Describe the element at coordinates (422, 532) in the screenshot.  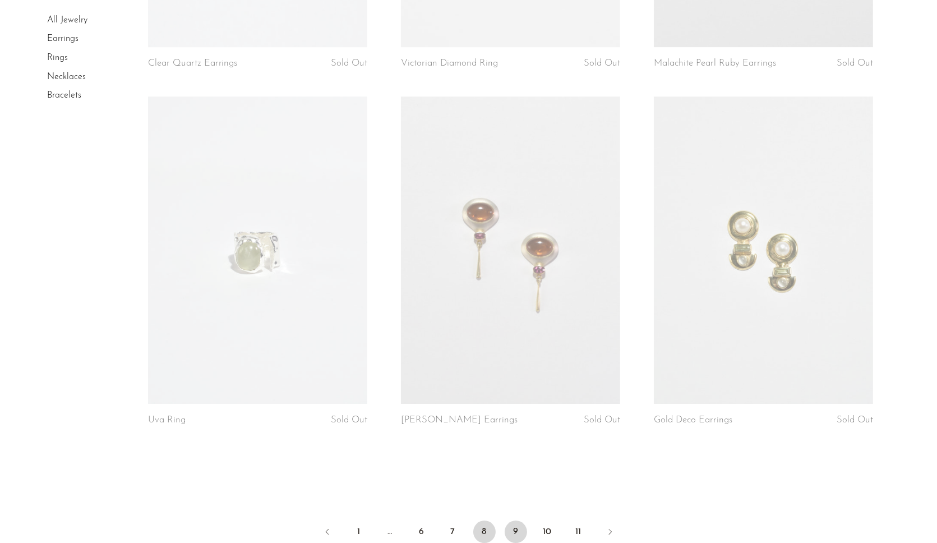
I see `a: 6` at that location.